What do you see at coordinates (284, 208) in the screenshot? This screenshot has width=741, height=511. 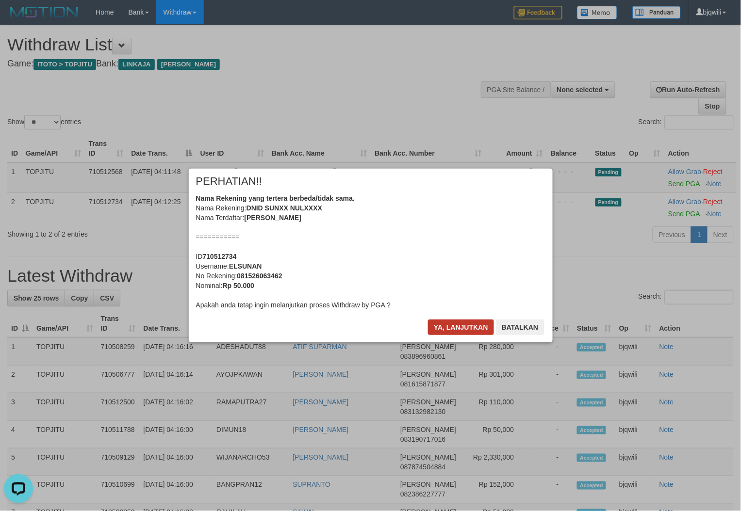 I see `b: DNID SUNXX NULXXXX` at bounding box center [284, 208].